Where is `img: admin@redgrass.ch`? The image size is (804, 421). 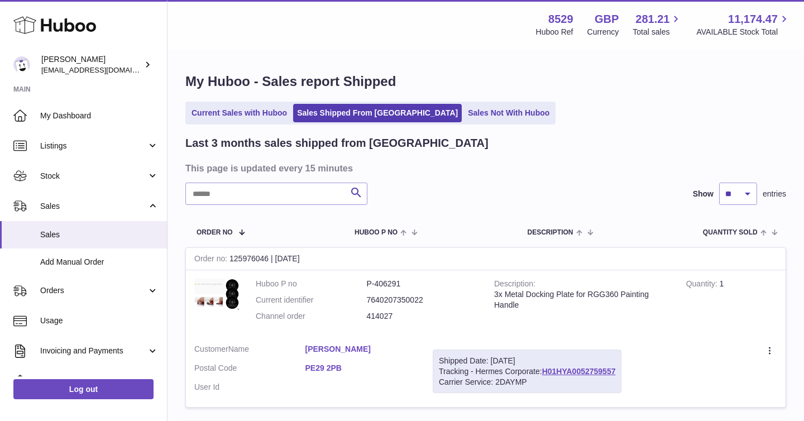 img: admin@redgrass.ch is located at coordinates (22, 65).